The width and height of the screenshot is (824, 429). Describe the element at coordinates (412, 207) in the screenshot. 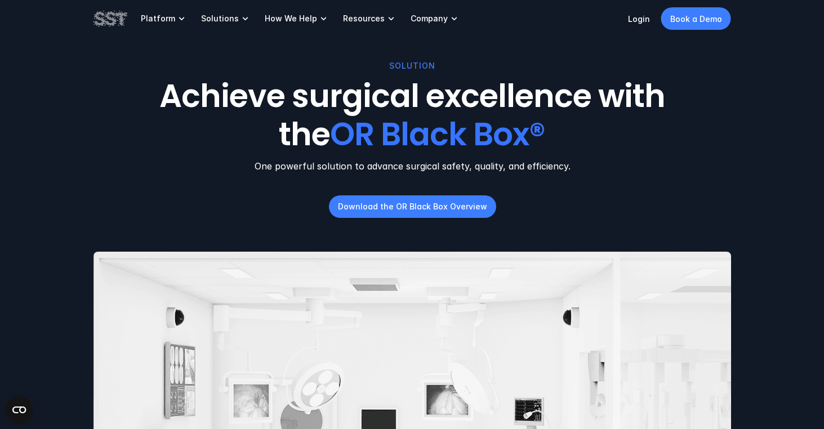

I see `a: Download the OR Black Box Overview` at that location.